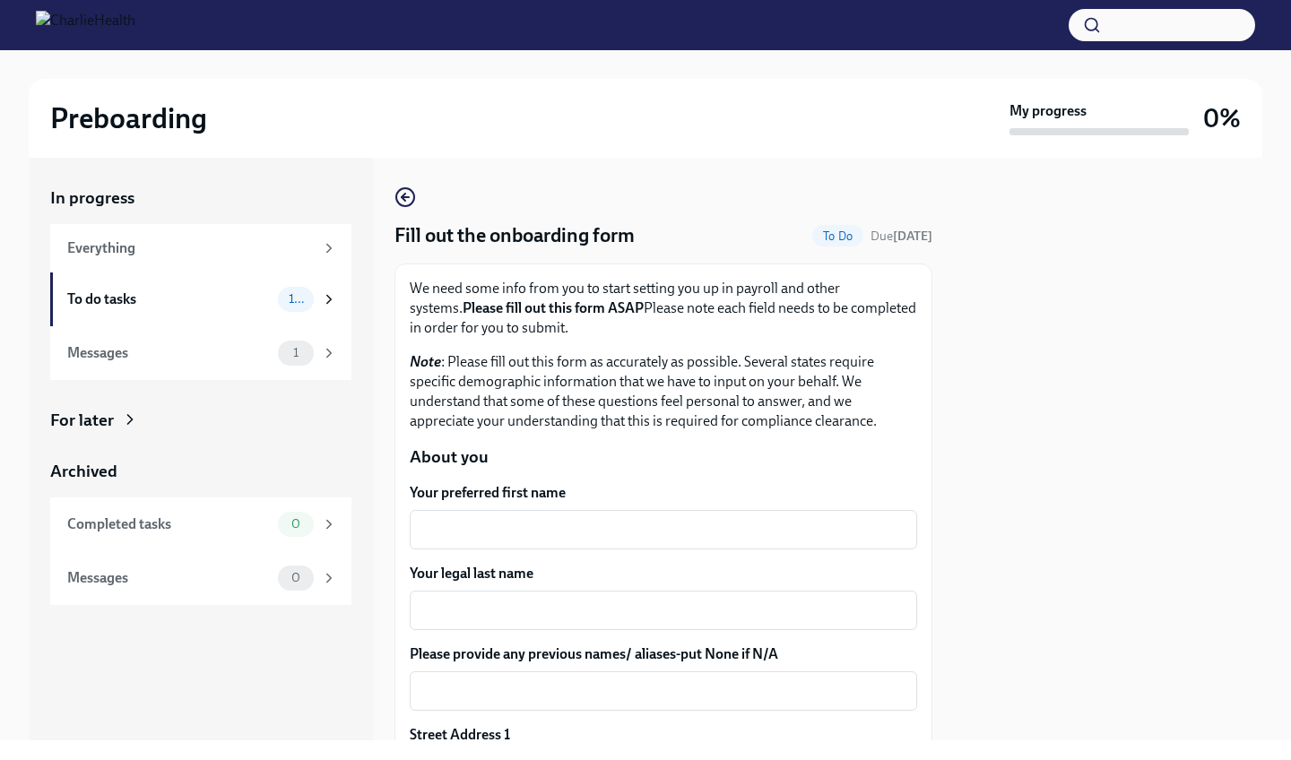 Image resolution: width=1291 pixels, height=760 pixels. Describe the element at coordinates (1048, 111) in the screenshot. I see `strong: My progress` at that location.